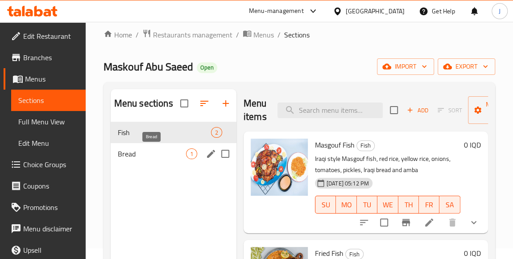 This screenshot has height=259, width=513. Describe the element at coordinates (148, 66) in the screenshot. I see `span: Maskouf Abu Saeed` at that location.